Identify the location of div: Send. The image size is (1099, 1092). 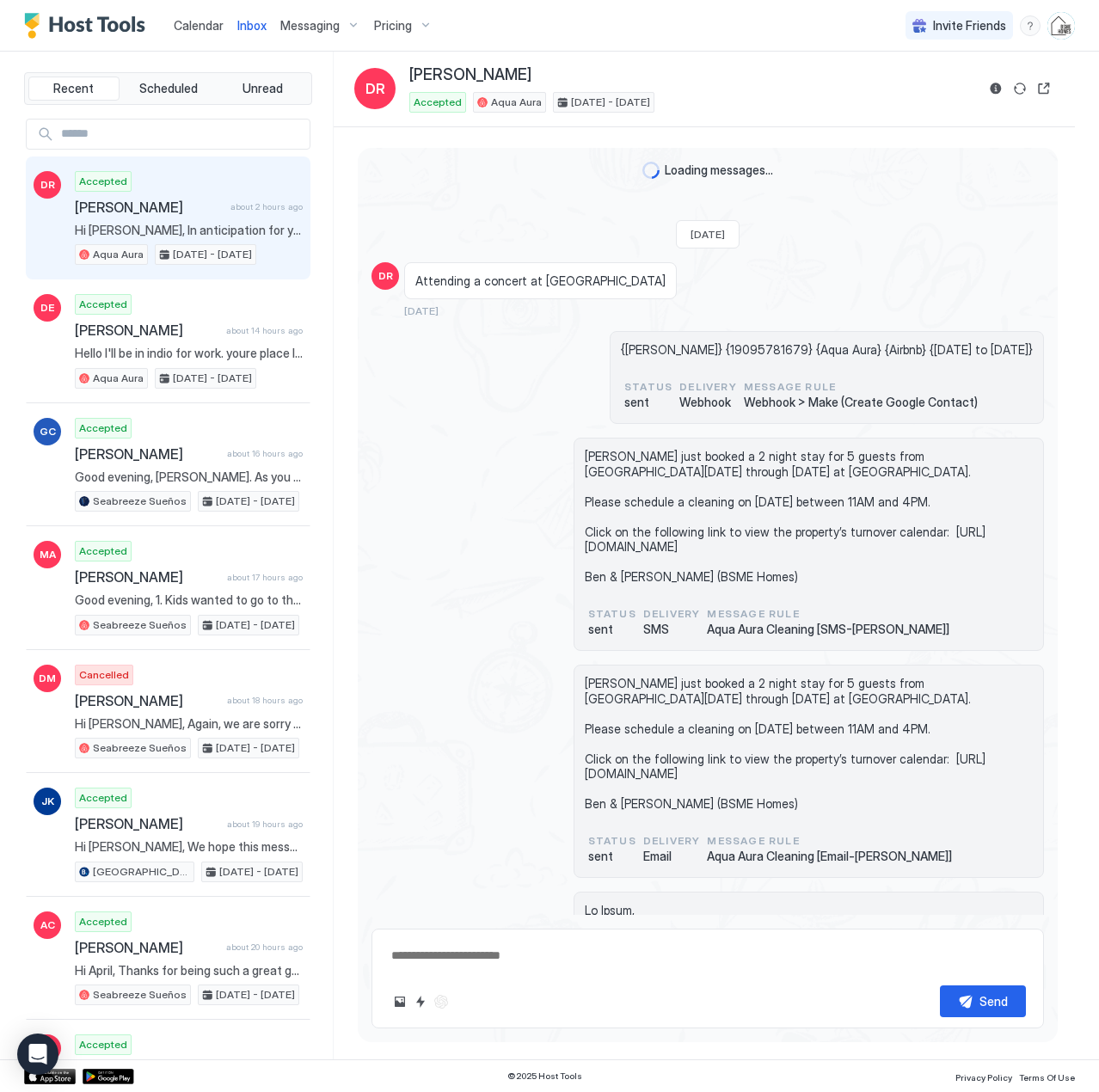
(994, 1001).